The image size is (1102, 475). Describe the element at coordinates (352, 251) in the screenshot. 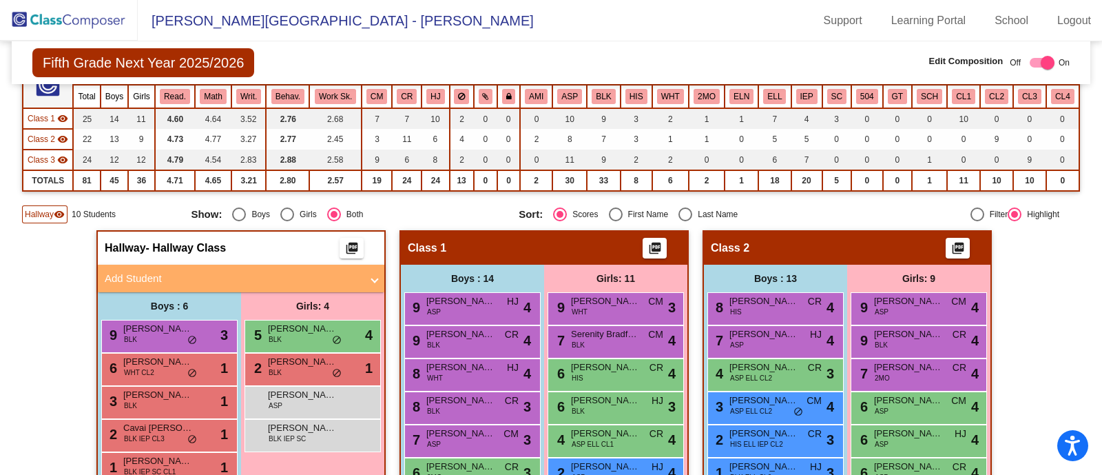

I see `mat-icon: picture_as_pdf` at that location.